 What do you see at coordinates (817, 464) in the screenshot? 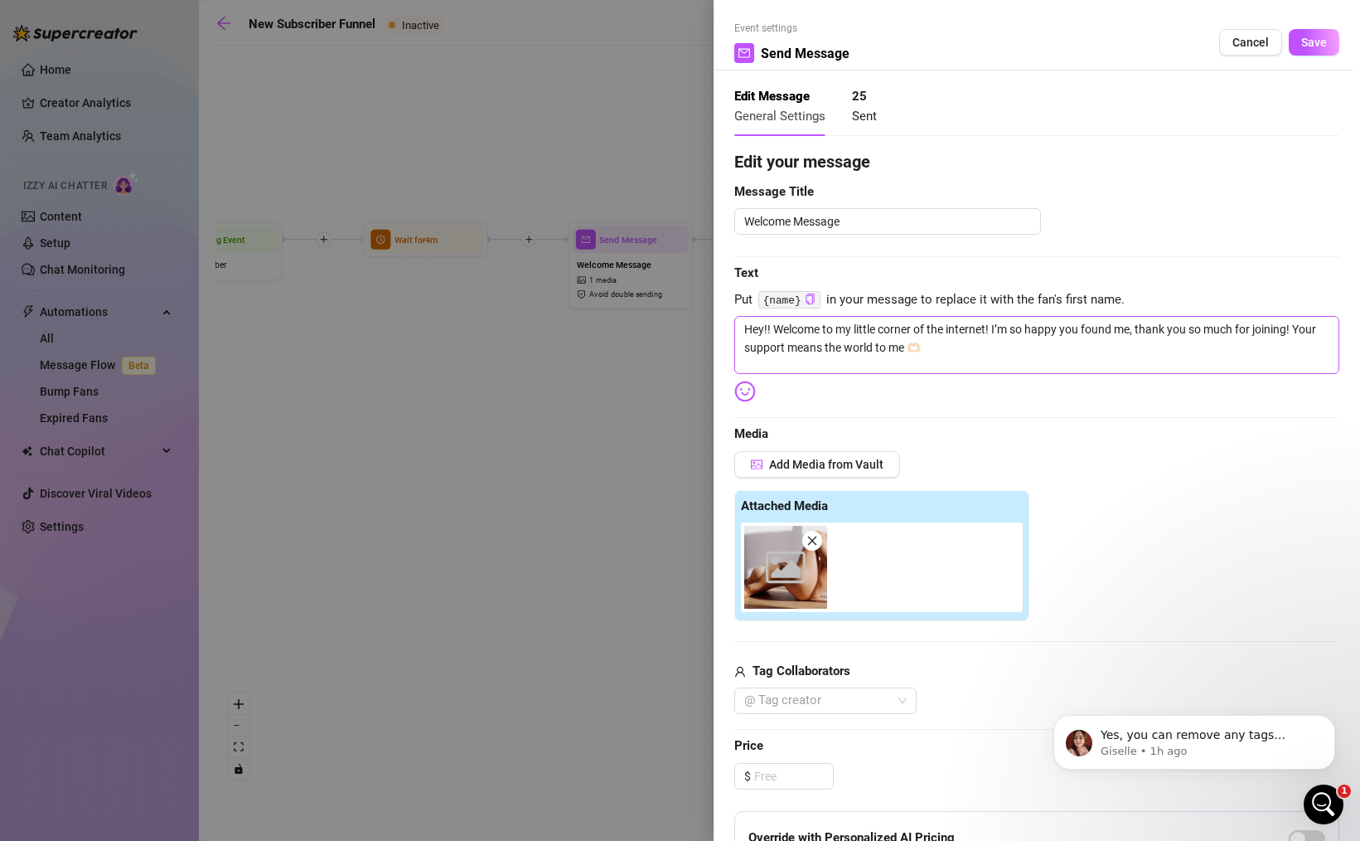
I see `button: Add Media from Vault` at bounding box center [817, 464].